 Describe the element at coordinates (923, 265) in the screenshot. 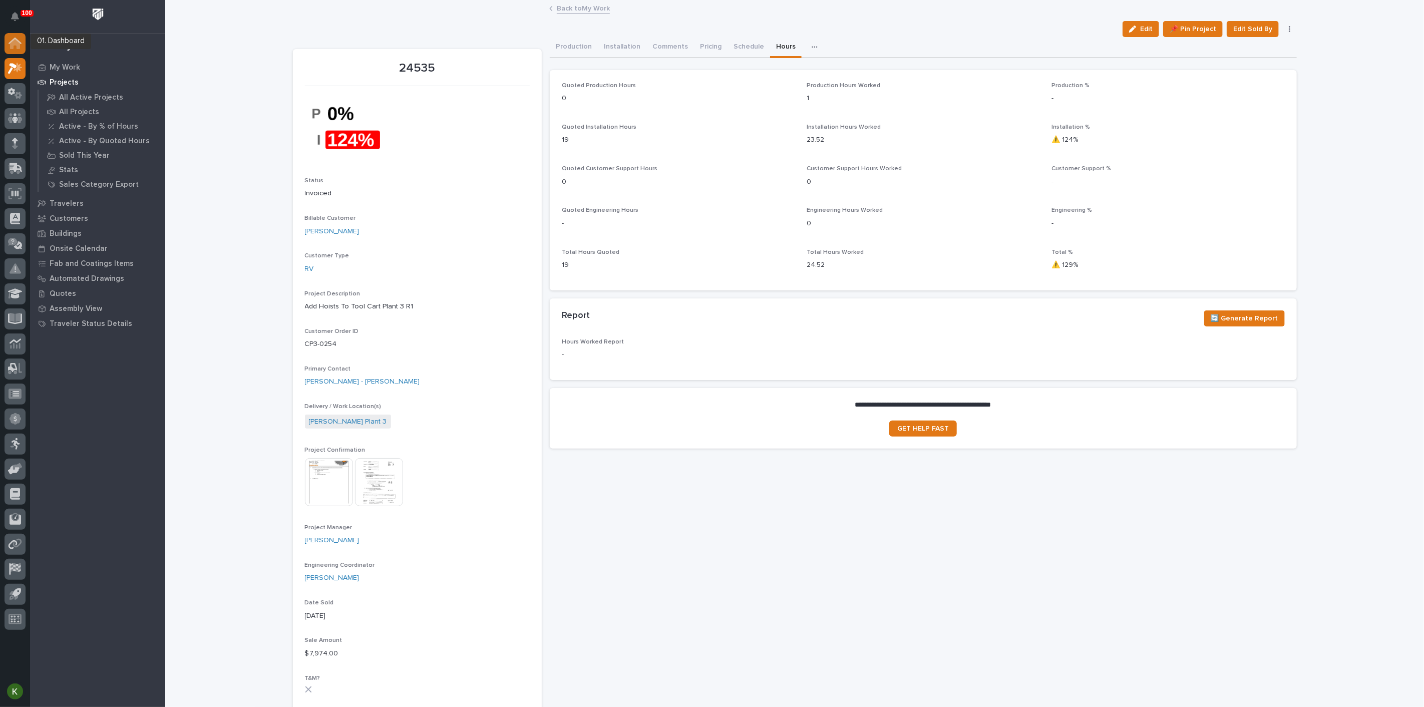

I see `p: 24.52` at that location.